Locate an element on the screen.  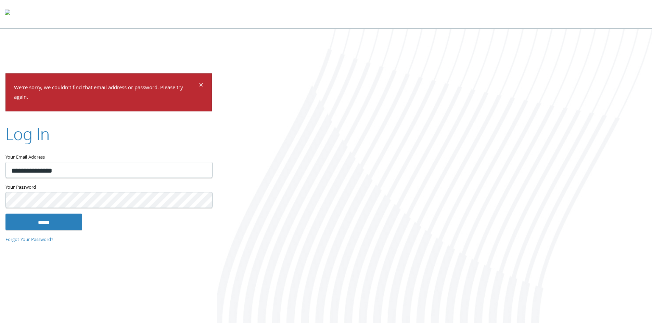
label: Your Password is located at coordinates (108, 188).